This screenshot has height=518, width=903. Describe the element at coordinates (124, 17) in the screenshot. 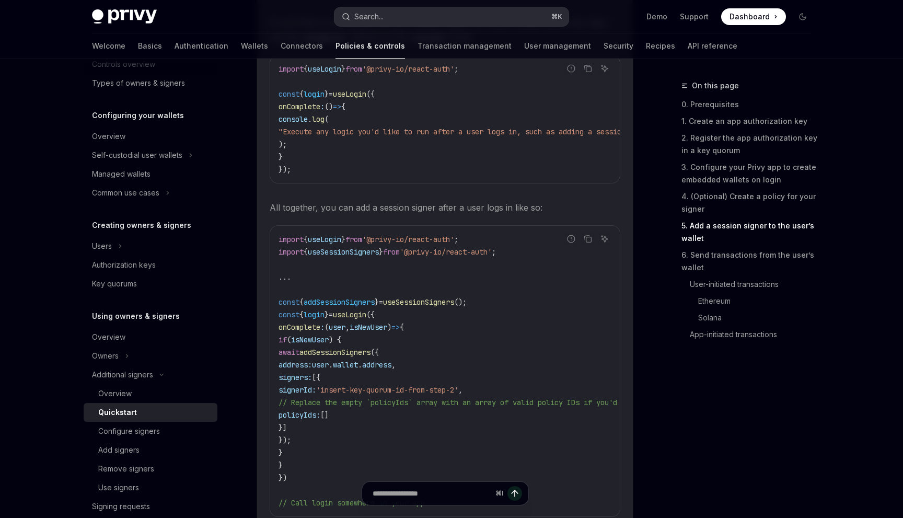

I see `img: dark logo` at that location.